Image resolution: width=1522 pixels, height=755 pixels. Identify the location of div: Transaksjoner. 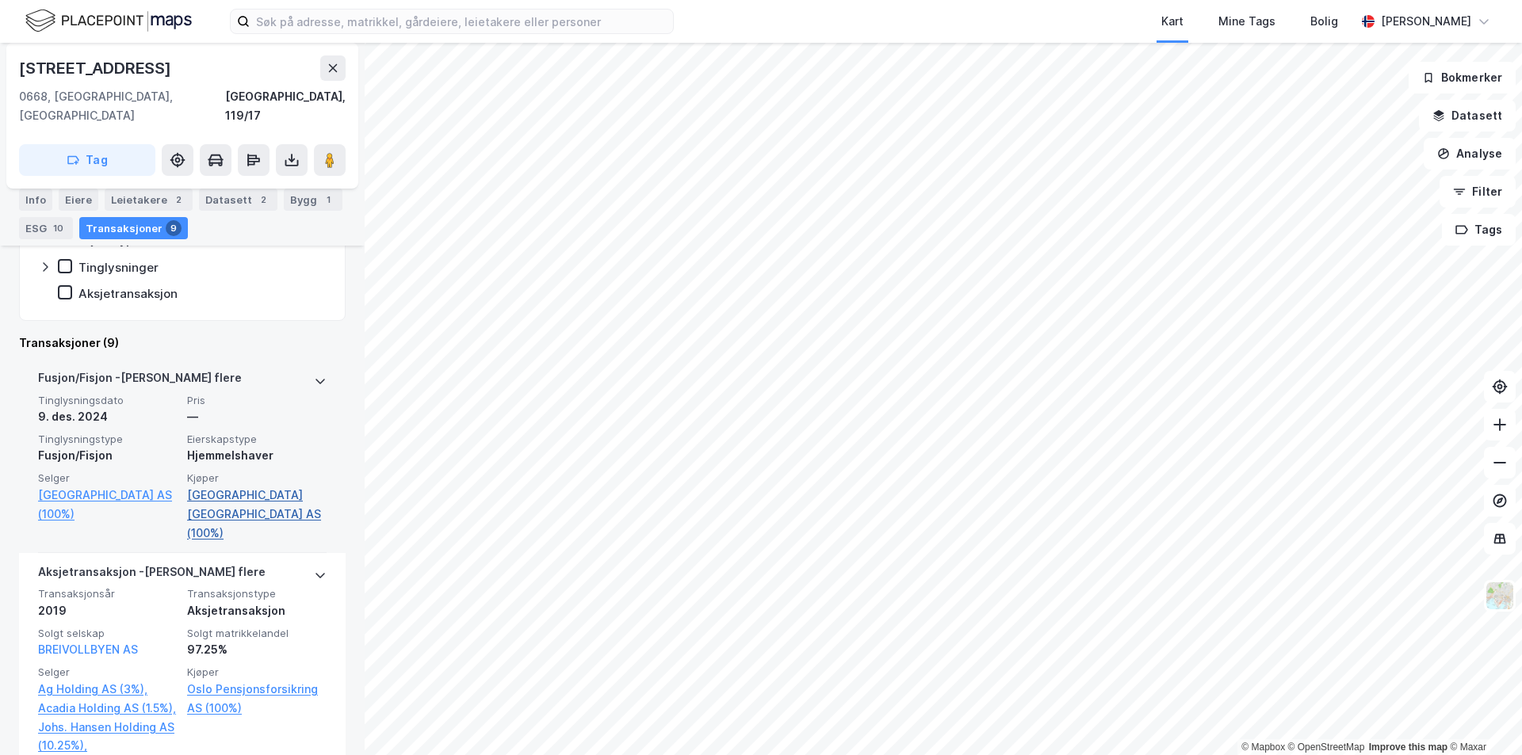
(133, 228).